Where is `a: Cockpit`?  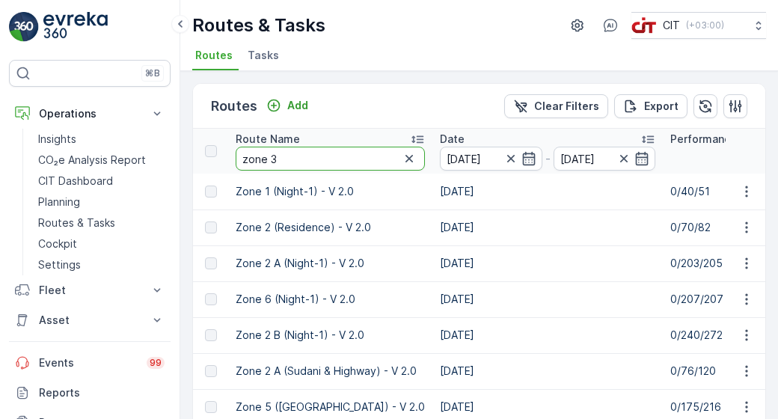
a: Cockpit is located at coordinates (101, 244).